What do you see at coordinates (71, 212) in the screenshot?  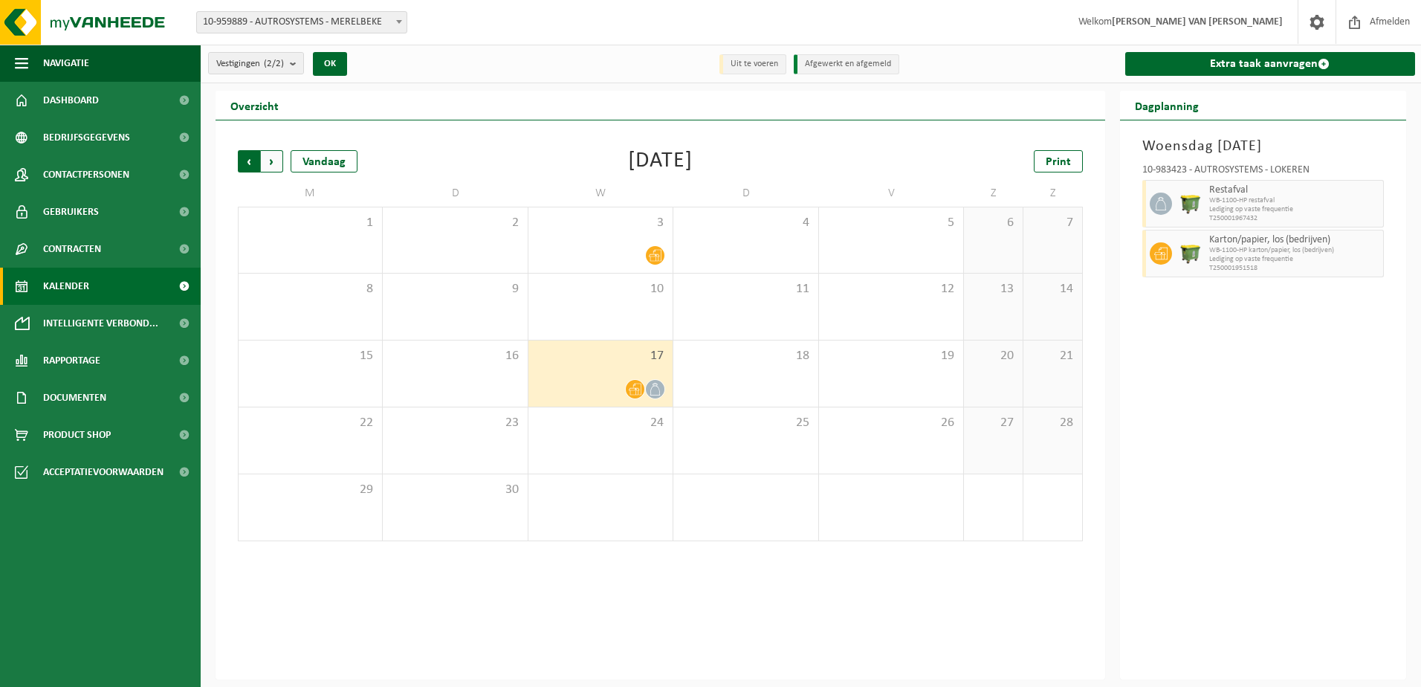 I see `span: Gebruikers` at bounding box center [71, 212].